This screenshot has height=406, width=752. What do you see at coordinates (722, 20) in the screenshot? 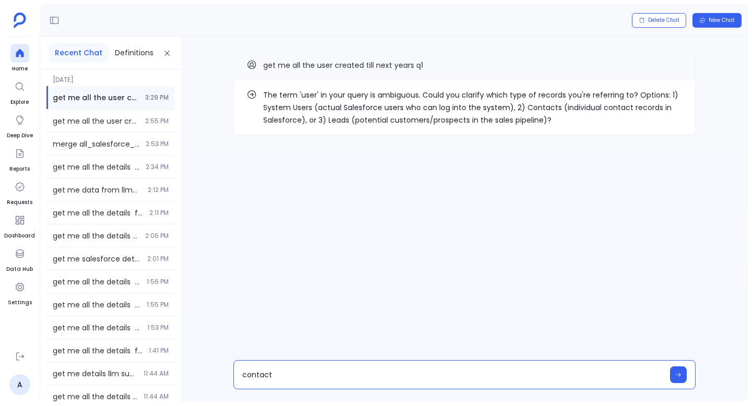
I see `span: New Chat` at bounding box center [722, 20].